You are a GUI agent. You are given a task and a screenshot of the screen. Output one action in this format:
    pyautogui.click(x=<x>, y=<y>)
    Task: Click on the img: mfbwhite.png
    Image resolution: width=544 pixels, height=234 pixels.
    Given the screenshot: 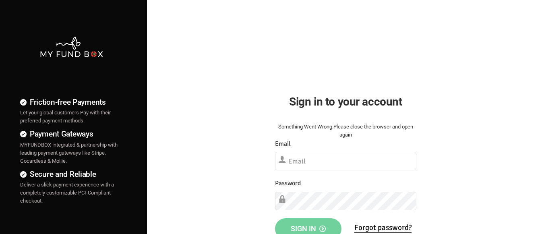 What is the action you would take?
    pyautogui.click(x=72, y=47)
    